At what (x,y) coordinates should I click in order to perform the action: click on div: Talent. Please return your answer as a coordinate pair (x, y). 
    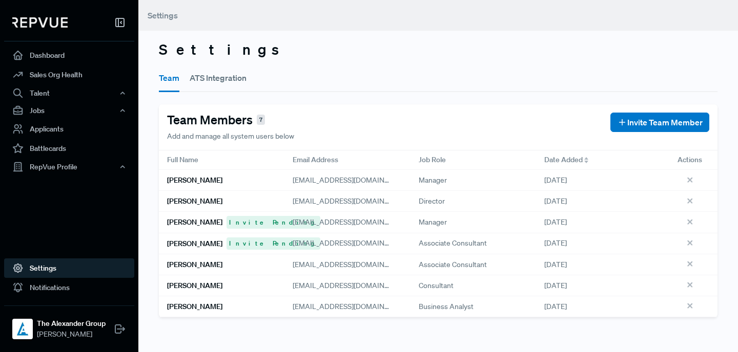
    Looking at the image, I should click on (69, 93).